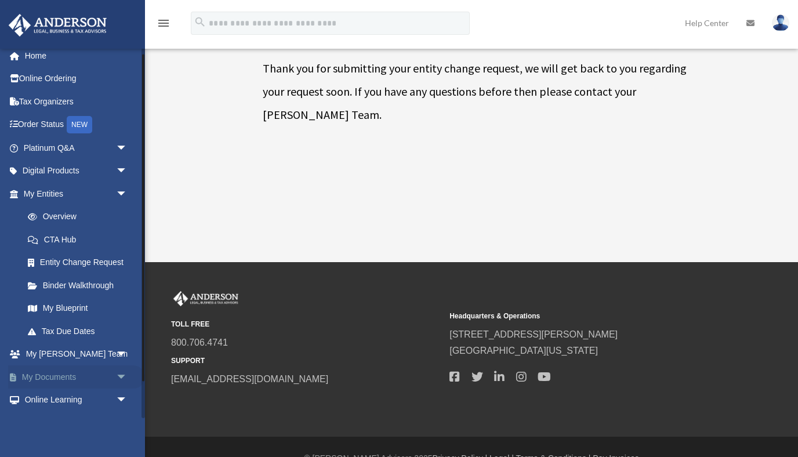 This screenshot has height=457, width=798. What do you see at coordinates (81, 331) in the screenshot?
I see `a: Tax Due Dates` at bounding box center [81, 331].